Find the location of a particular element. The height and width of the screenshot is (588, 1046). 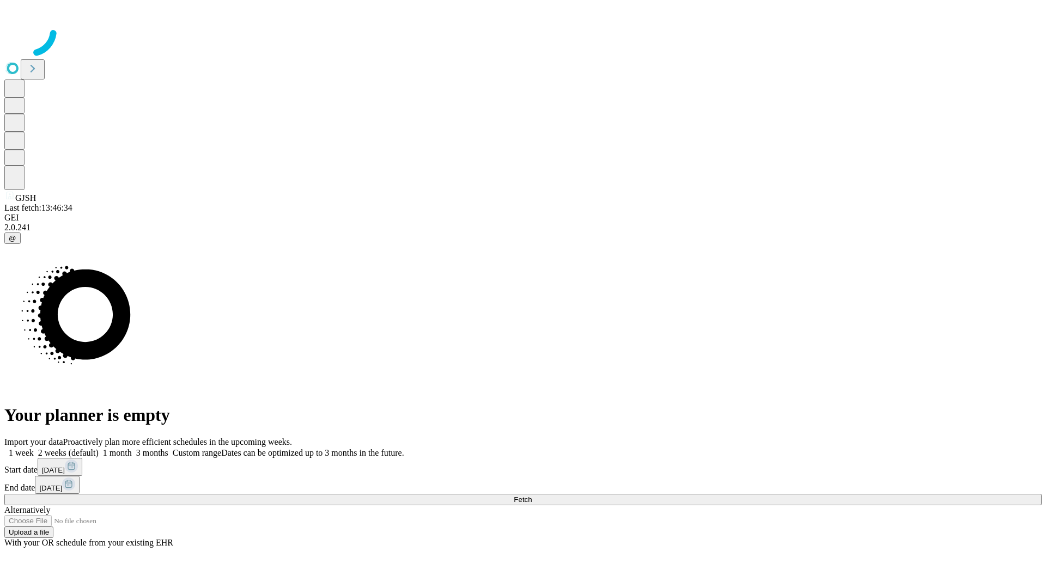

span: Last fetch: 13:46:34 is located at coordinates (38, 207).